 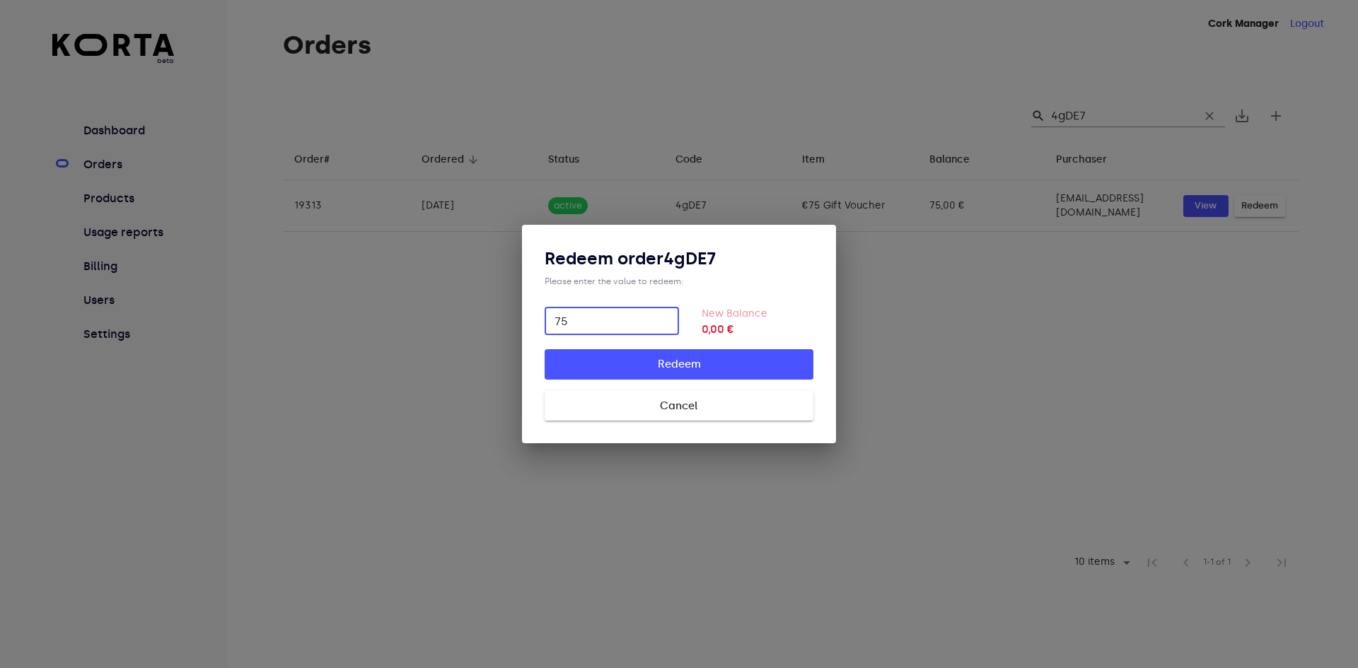 I want to click on div: Please enter the value to redeem:, so click(x=679, y=282).